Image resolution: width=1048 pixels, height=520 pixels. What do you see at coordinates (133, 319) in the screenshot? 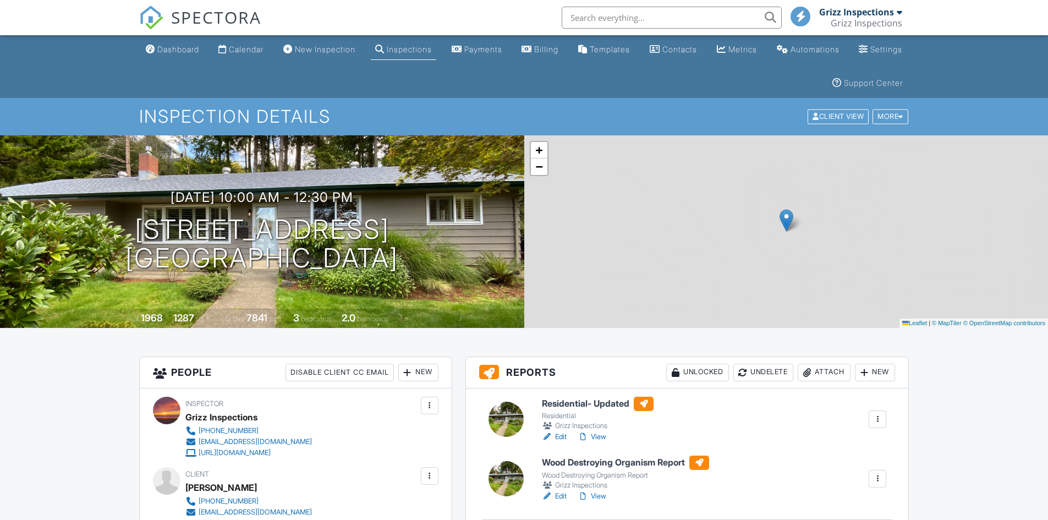
I see `span: Built` at bounding box center [133, 319].